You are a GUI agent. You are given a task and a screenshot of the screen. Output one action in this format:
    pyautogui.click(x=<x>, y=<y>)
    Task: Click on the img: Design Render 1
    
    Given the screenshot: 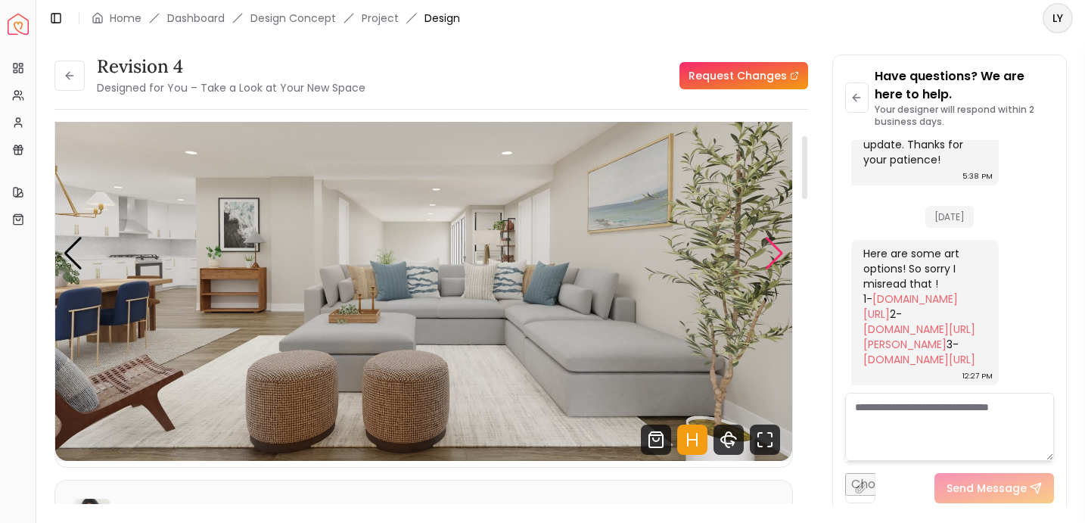 What is the action you would take?
    pyautogui.click(x=424, y=253)
    